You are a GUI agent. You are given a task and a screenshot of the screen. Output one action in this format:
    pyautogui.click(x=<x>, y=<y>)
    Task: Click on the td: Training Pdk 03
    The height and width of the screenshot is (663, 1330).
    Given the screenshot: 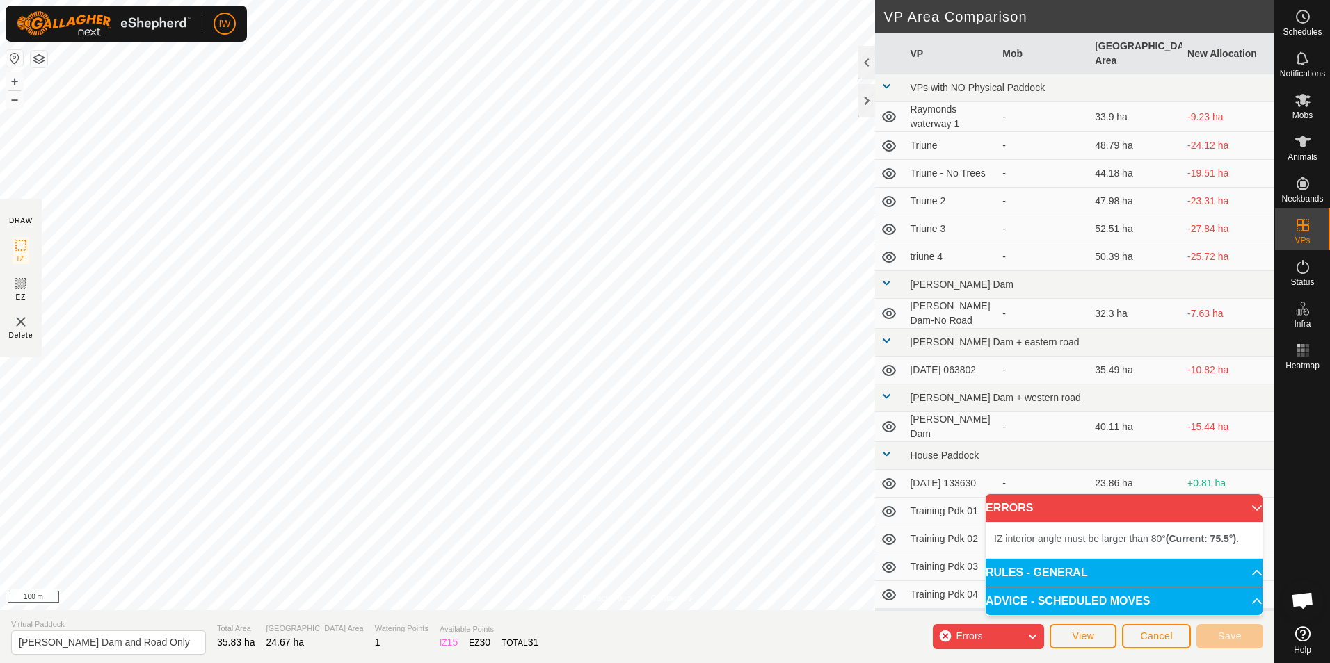 What is the action you would take?
    pyautogui.click(x=950, y=567)
    